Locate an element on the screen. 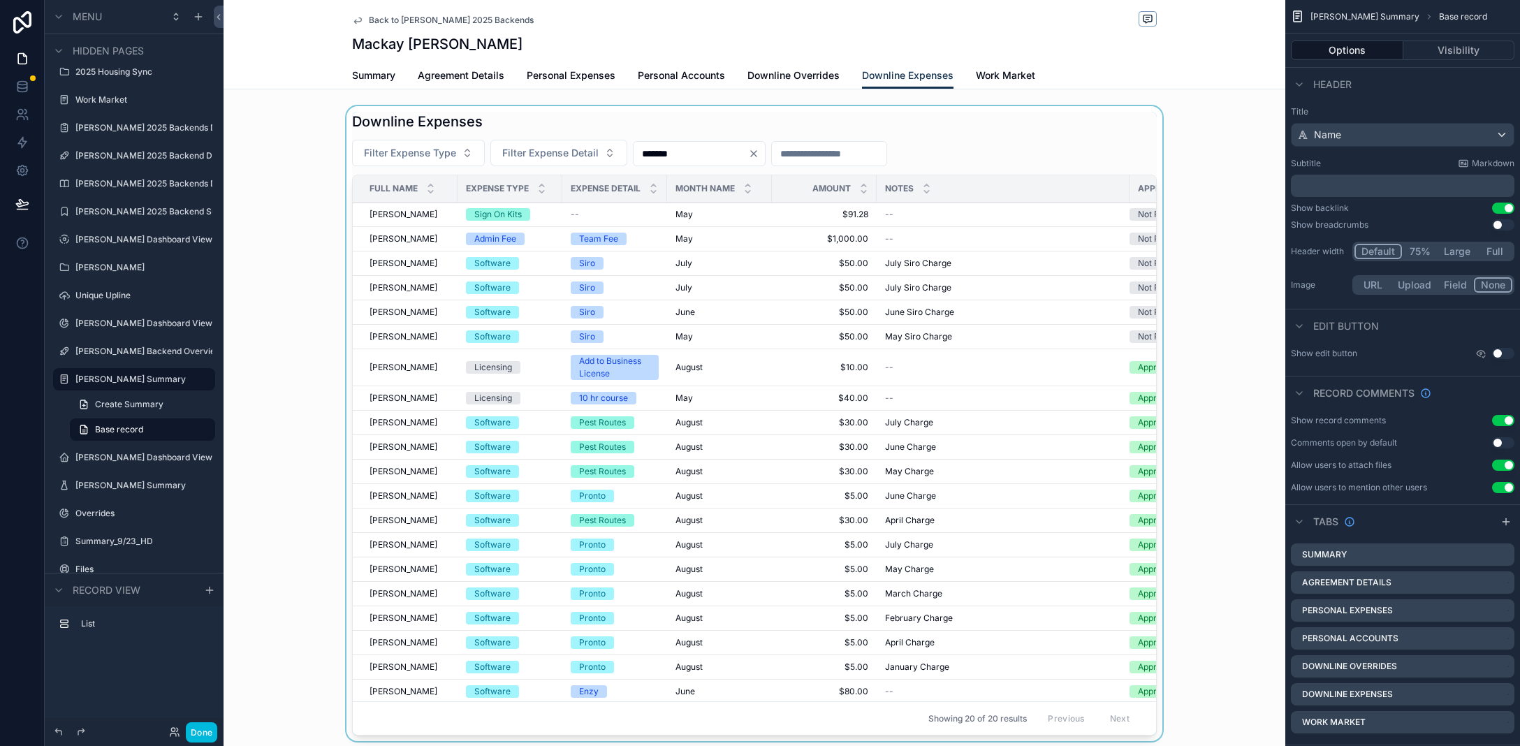 This screenshot has width=1520, height=746. a: Unique Upline is located at coordinates (141, 295).